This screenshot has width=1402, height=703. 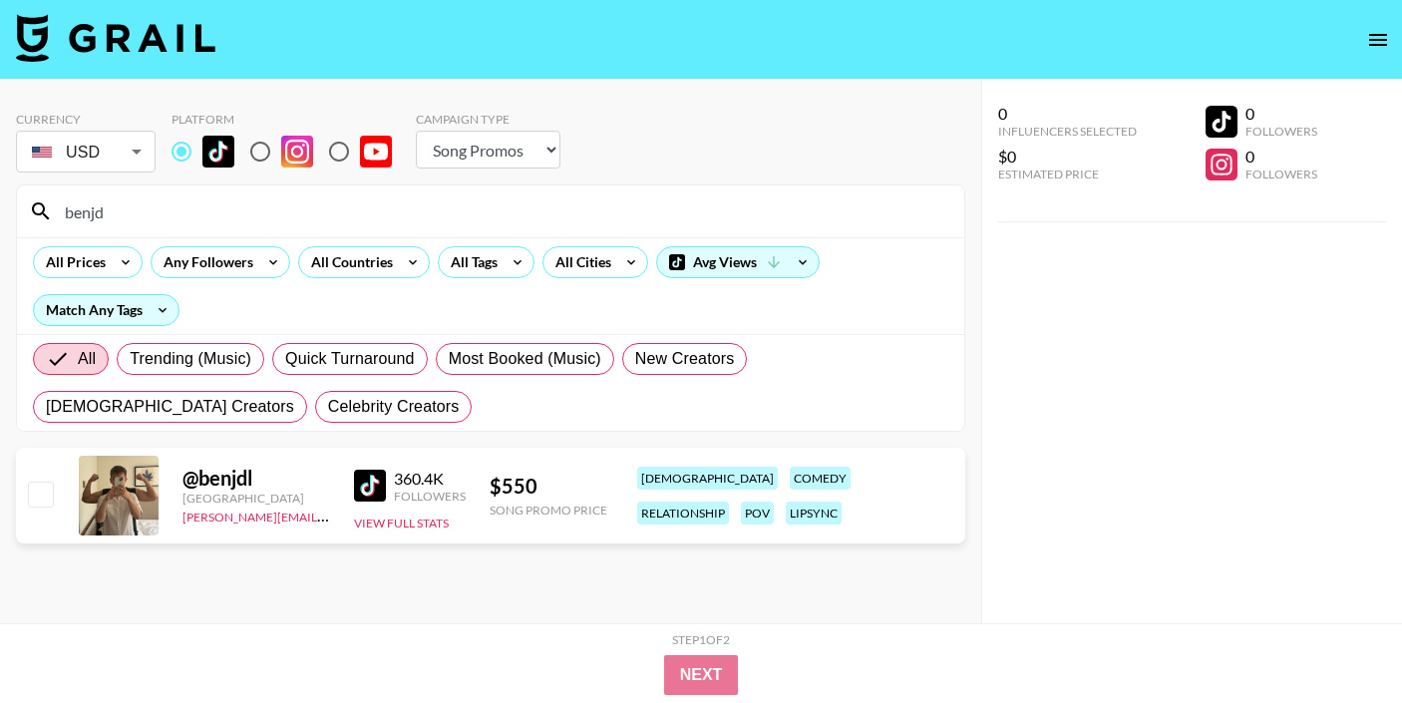 What do you see at coordinates (579, 262) in the screenshot?
I see `div: All Cities` at bounding box center [579, 262].